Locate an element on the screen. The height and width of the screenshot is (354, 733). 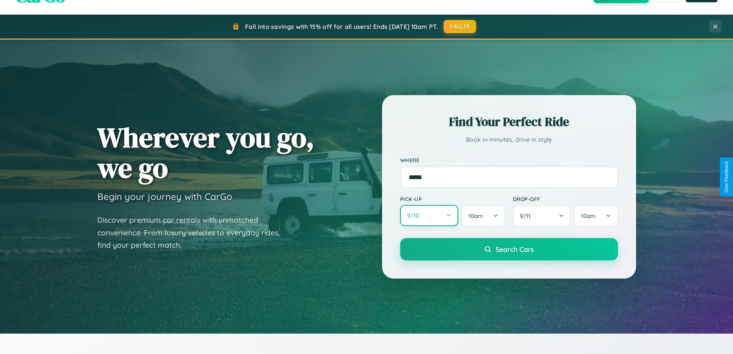
label: Drop-off is located at coordinates (565, 199).